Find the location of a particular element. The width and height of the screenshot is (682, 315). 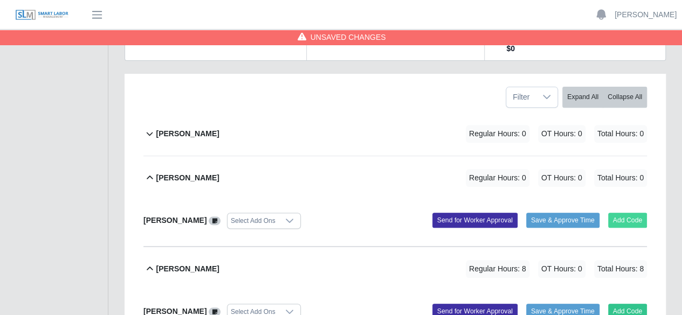

img: SLM Logo is located at coordinates (42, 15).